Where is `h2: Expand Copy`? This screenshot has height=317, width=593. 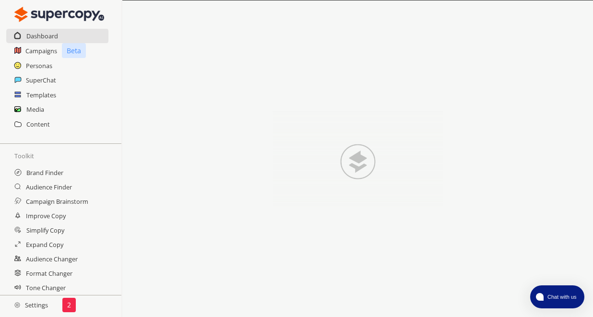
h2: Expand Copy is located at coordinates (45, 245).